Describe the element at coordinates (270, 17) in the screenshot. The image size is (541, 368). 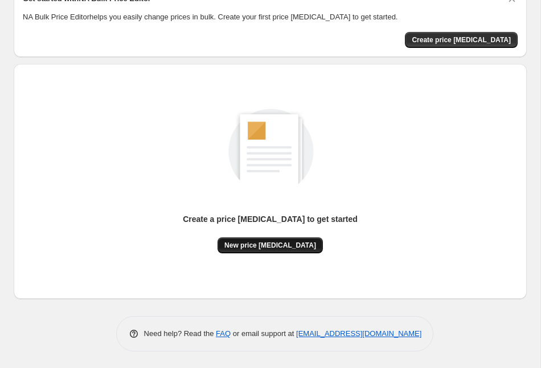
I see `p: NA Bulk Price Editor helps you easily change prices in bulk. Create your first price [MEDICAL_DAT...` at that location.